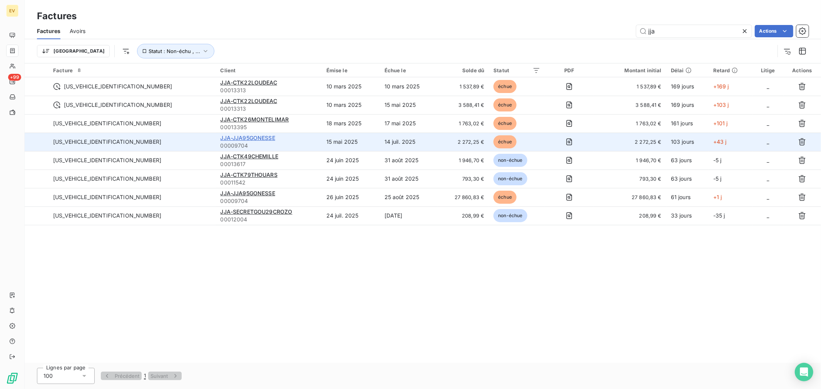  What do you see at coordinates (145, 376) in the screenshot?
I see `span: 1` at bounding box center [145, 376].